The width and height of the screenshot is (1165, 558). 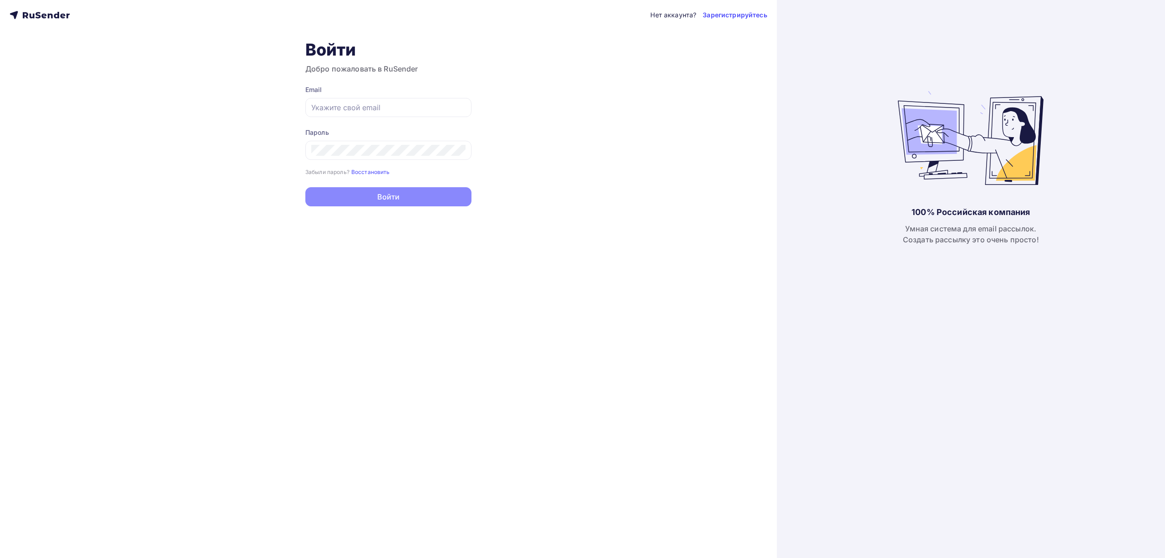 I want to click on input: Укажите свой email, so click(x=388, y=107).